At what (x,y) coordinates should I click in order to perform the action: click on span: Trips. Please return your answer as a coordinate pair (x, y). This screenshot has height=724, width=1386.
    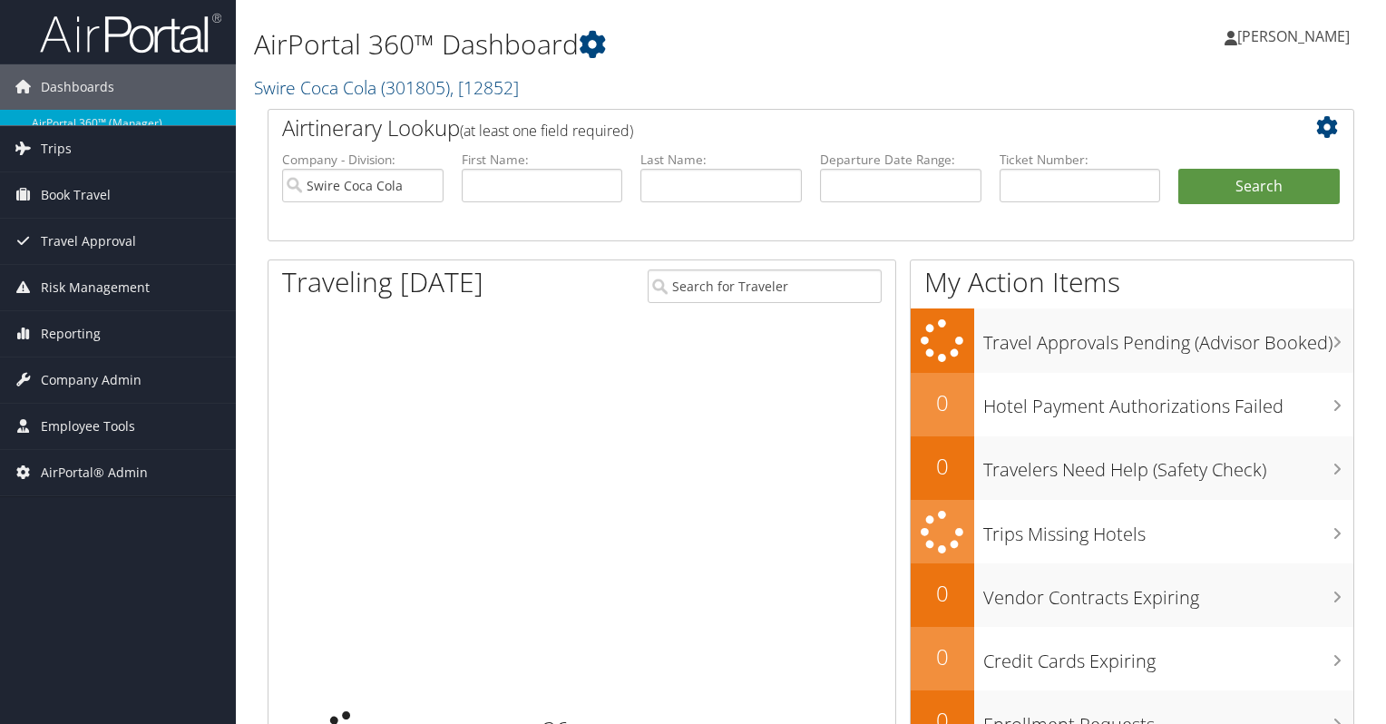
    Looking at the image, I should click on (56, 149).